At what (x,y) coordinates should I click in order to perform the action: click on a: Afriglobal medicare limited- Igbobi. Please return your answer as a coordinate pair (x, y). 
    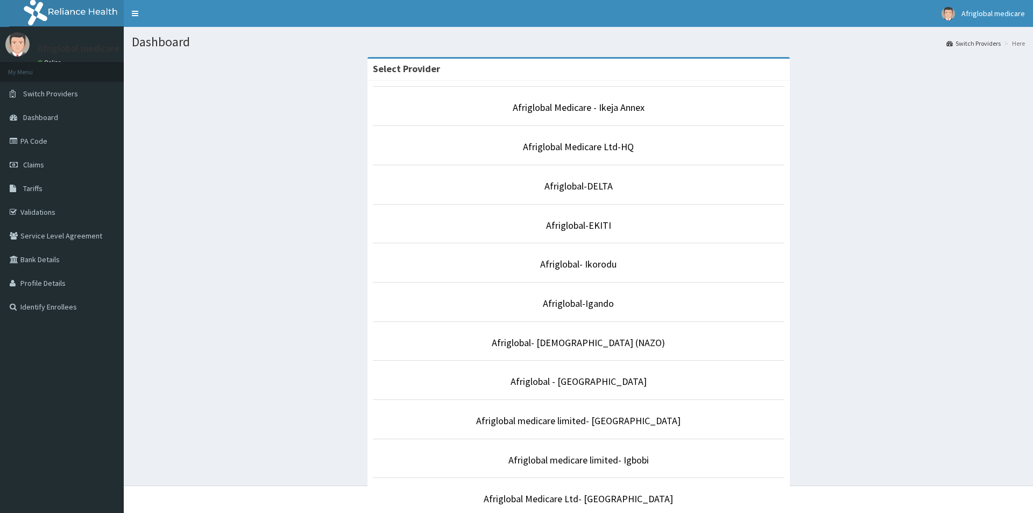
    Looking at the image, I should click on (578, 460).